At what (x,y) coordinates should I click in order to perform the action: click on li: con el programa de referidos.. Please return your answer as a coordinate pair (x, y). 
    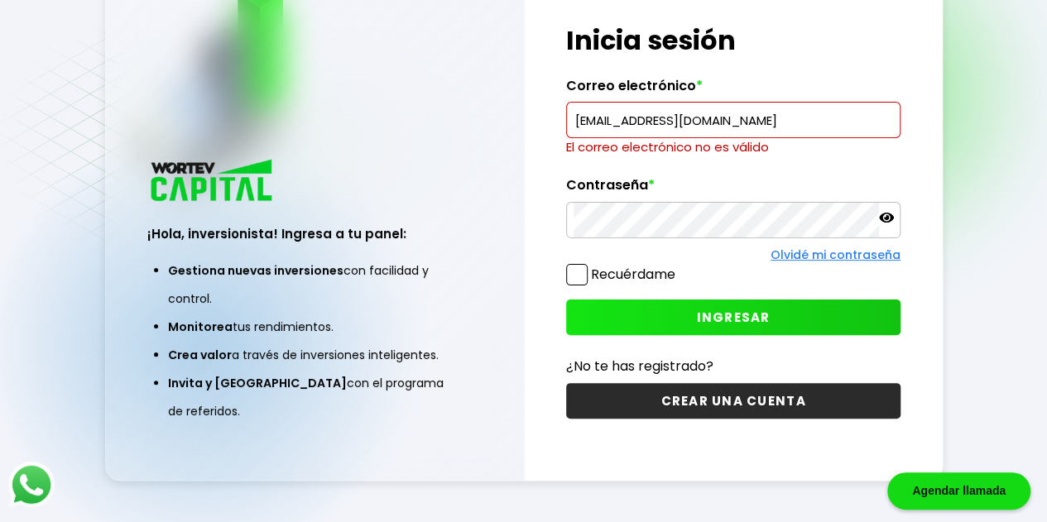
    Looking at the image, I should click on (314, 397).